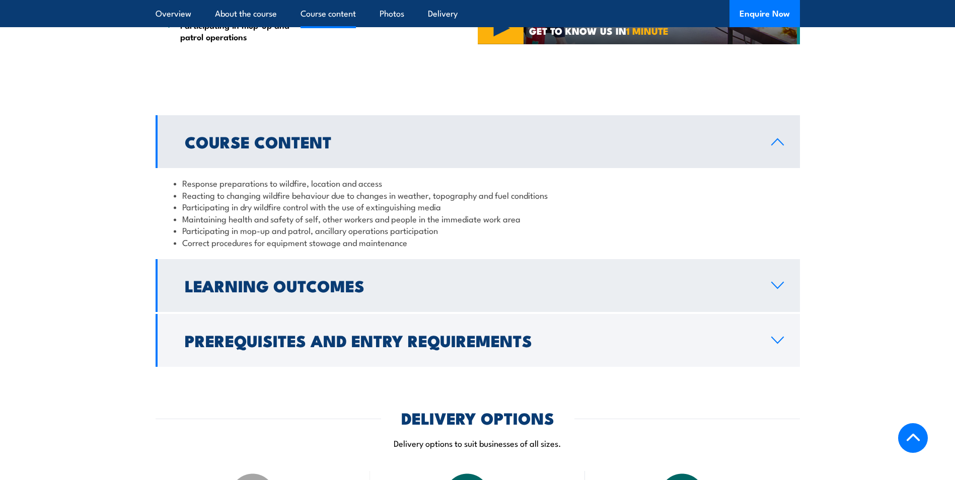  I want to click on li: Participating in mop-up and patrol, ancillary operations participation, so click(478, 230).